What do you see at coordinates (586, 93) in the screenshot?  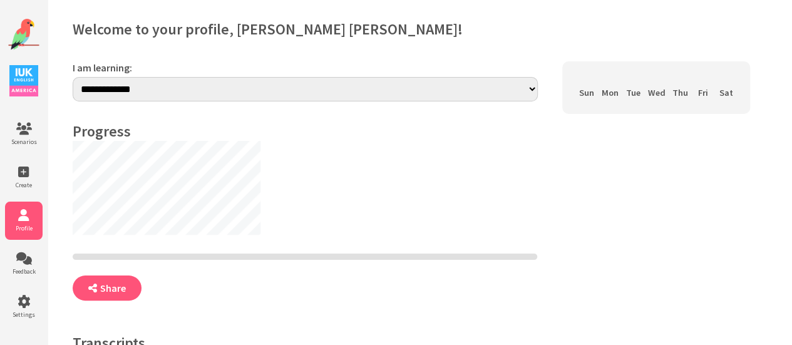 I see `th: Sun` at bounding box center [586, 93].